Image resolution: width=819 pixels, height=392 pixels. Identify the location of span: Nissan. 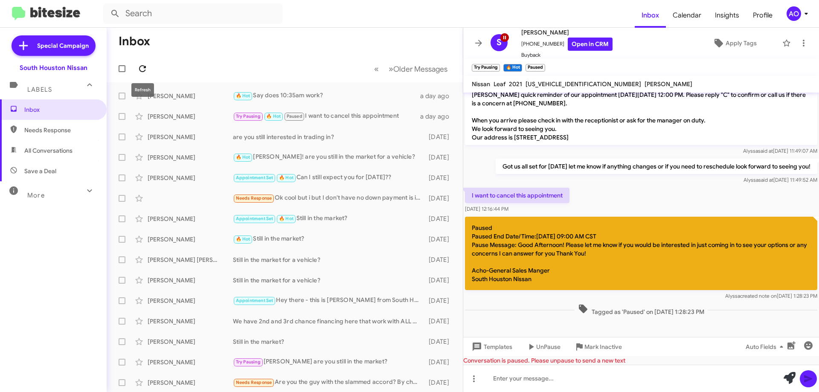
(481, 84).